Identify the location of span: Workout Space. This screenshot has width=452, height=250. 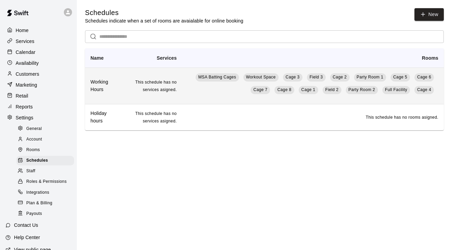
(261, 77).